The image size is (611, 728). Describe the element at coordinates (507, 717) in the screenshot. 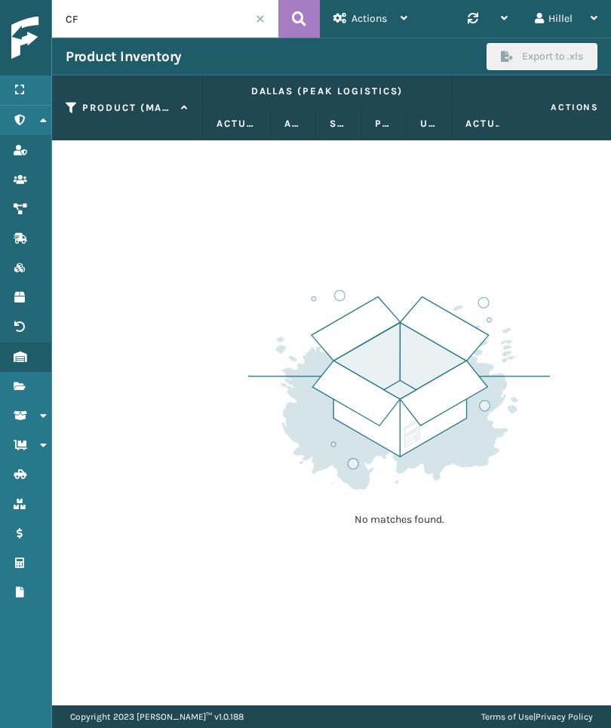

I see `a: Terms of Use` at that location.